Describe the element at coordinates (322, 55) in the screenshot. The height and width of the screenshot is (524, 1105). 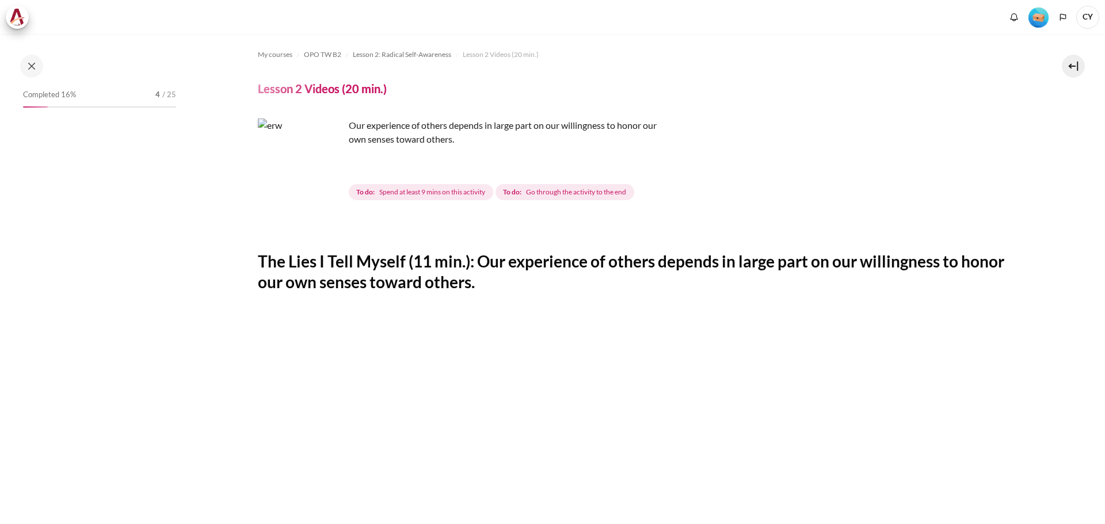
I see `a: OPO TW B2` at that location.